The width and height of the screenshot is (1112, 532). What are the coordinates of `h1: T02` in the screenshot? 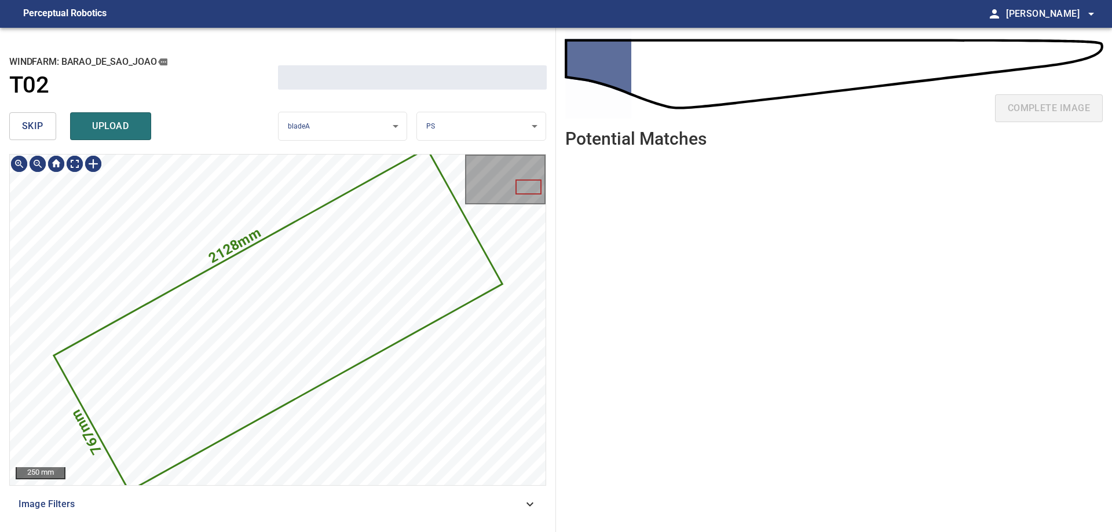 It's located at (29, 85).